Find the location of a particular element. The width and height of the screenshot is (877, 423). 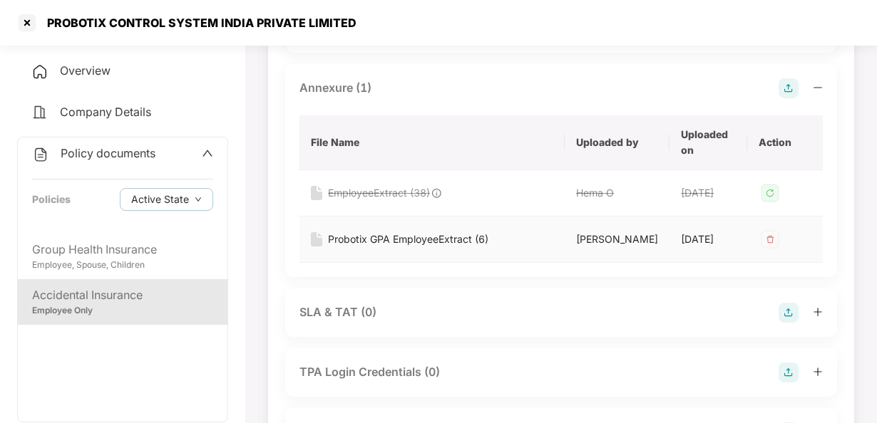

span: Company Details is located at coordinates (106, 112).